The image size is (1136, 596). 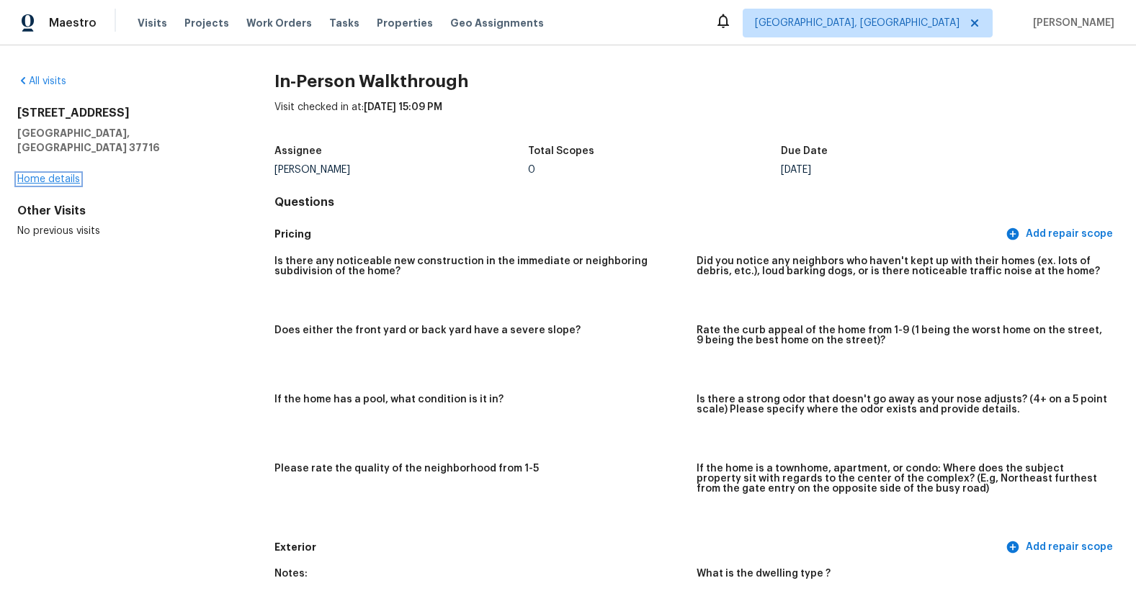 What do you see at coordinates (406, 469) in the screenshot?
I see `h5: Please rate the quality of the neighborhood from 1-5` at bounding box center [406, 469].